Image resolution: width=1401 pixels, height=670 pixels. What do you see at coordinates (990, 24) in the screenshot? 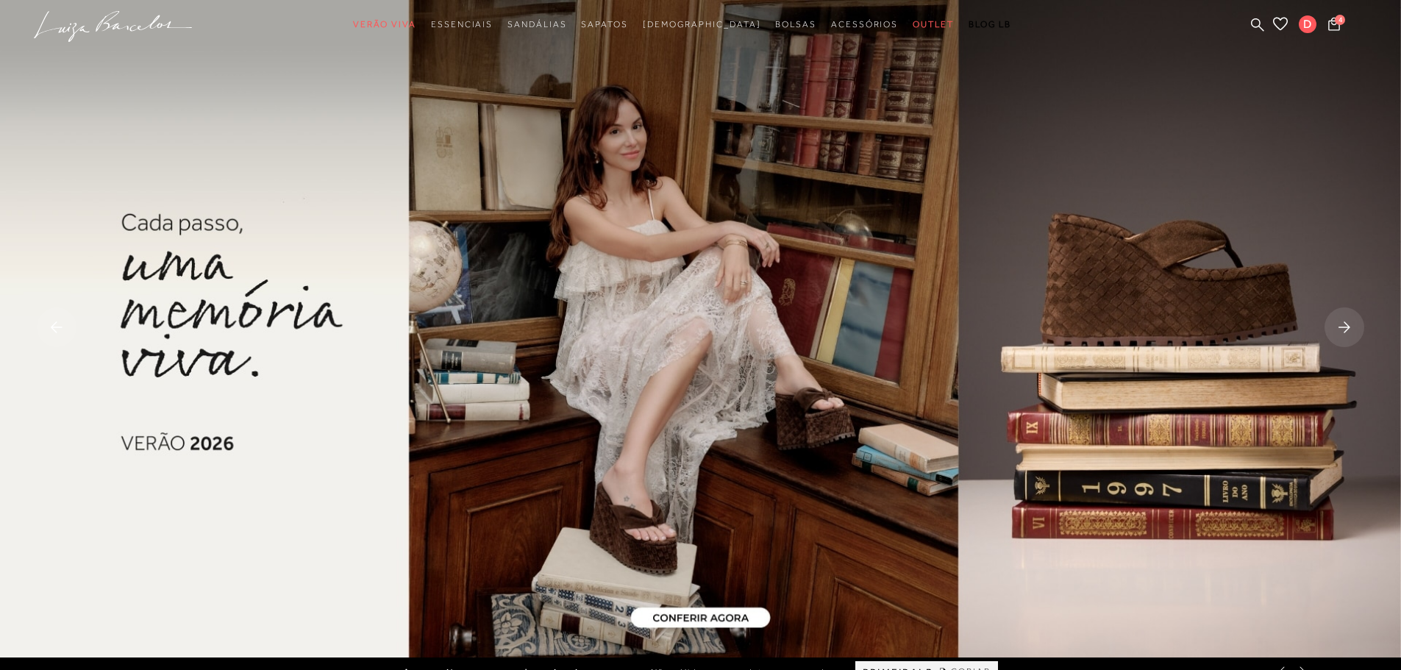
I see `span: BLOG LB` at bounding box center [990, 24].